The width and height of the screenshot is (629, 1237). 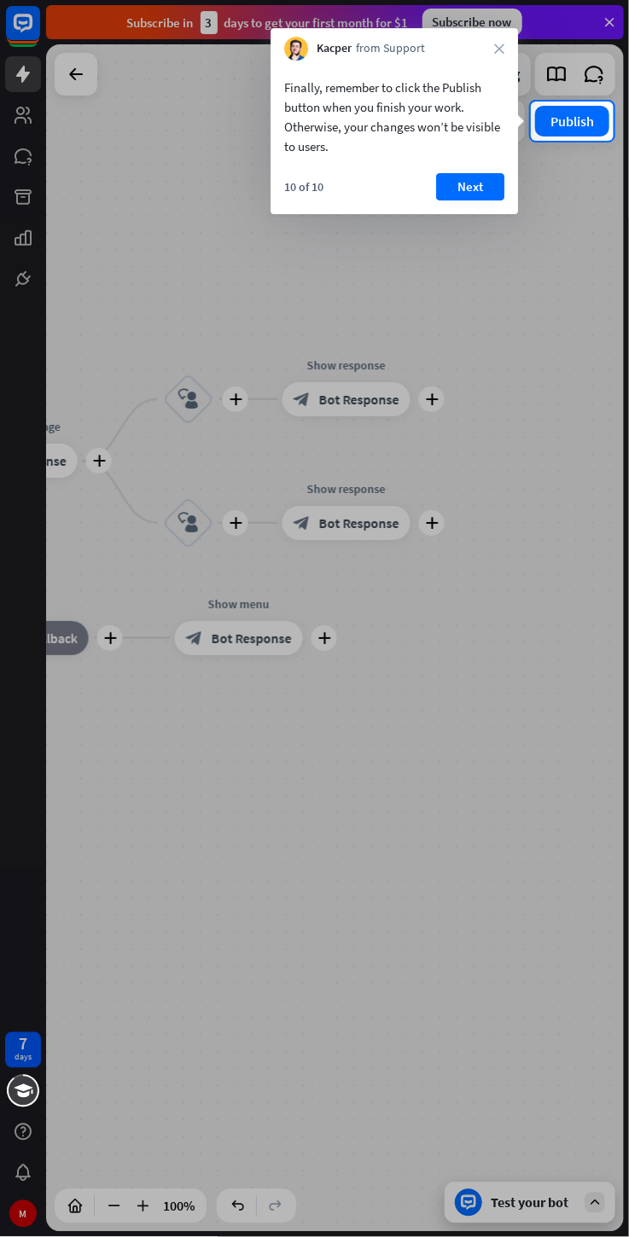 I want to click on button: Next, so click(x=470, y=187).